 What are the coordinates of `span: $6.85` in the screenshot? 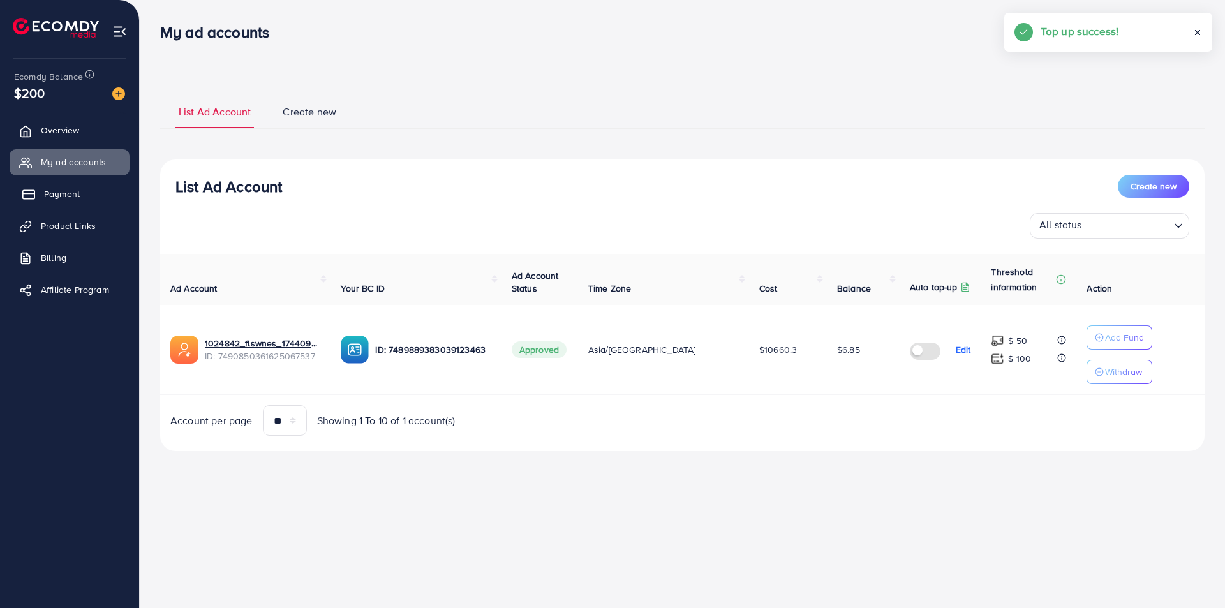 It's located at (848, 350).